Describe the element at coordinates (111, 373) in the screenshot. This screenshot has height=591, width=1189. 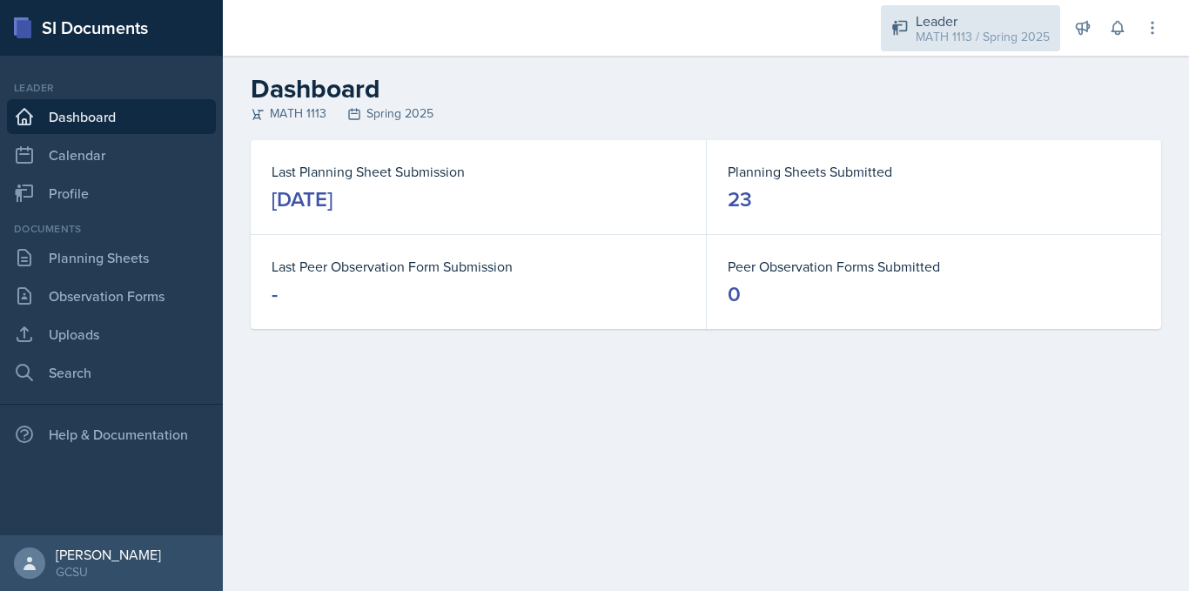
I see `a: Search` at that location.